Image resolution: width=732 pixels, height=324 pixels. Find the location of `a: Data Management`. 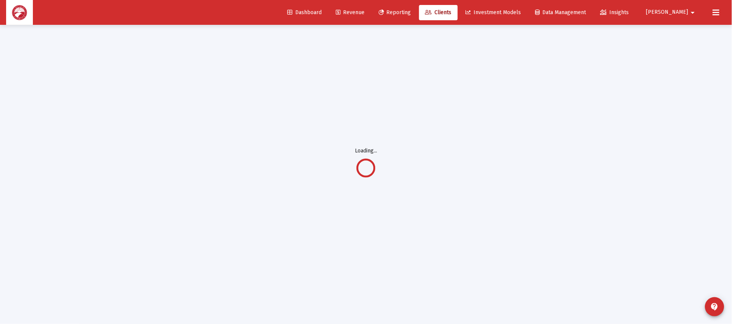

a: Data Management is located at coordinates (561, 13).